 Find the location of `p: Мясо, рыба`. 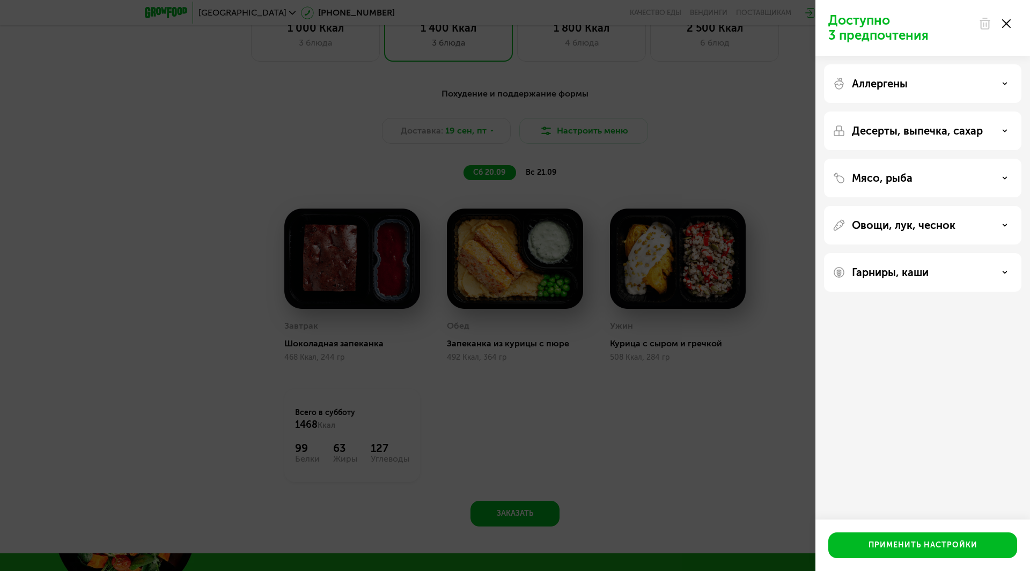

p: Мясо, рыба is located at coordinates (882, 178).